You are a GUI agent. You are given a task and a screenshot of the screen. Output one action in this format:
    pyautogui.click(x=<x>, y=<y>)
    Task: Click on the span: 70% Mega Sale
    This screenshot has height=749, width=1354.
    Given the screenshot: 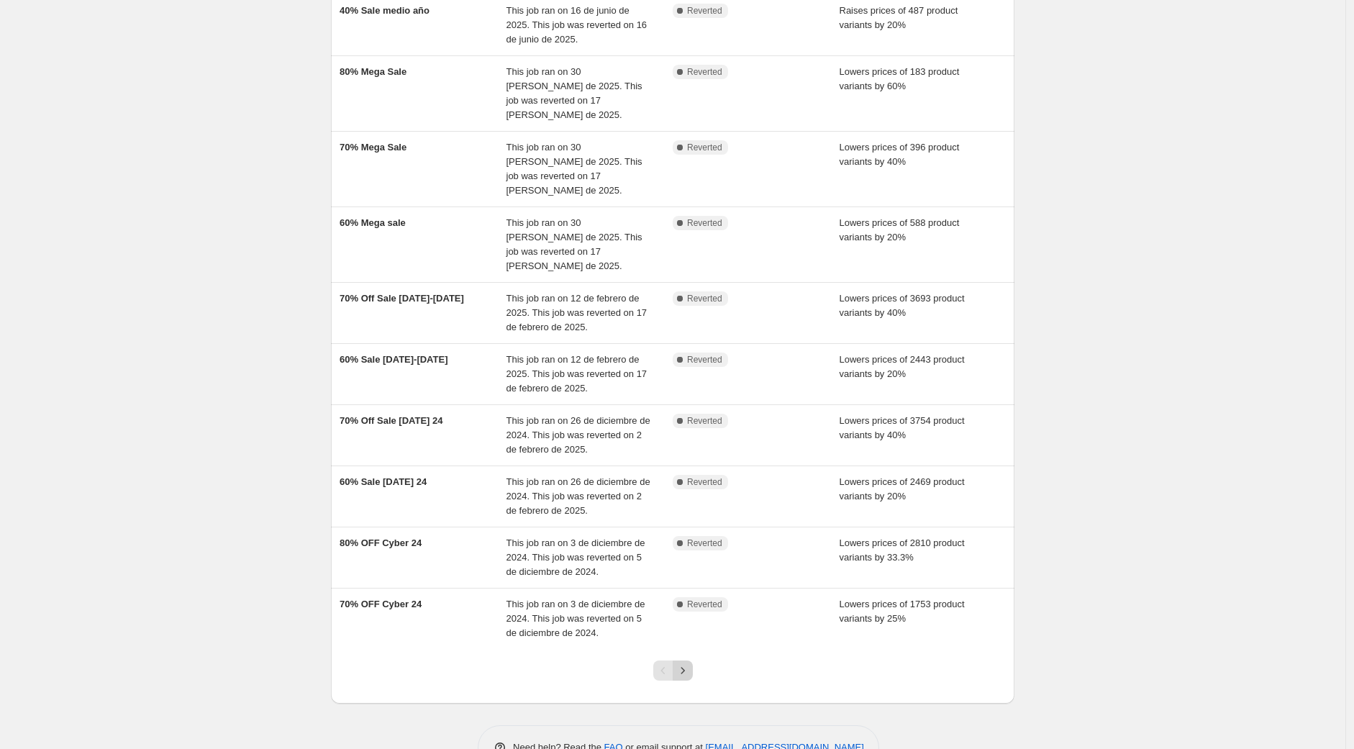 What is the action you would take?
    pyautogui.click(x=373, y=147)
    